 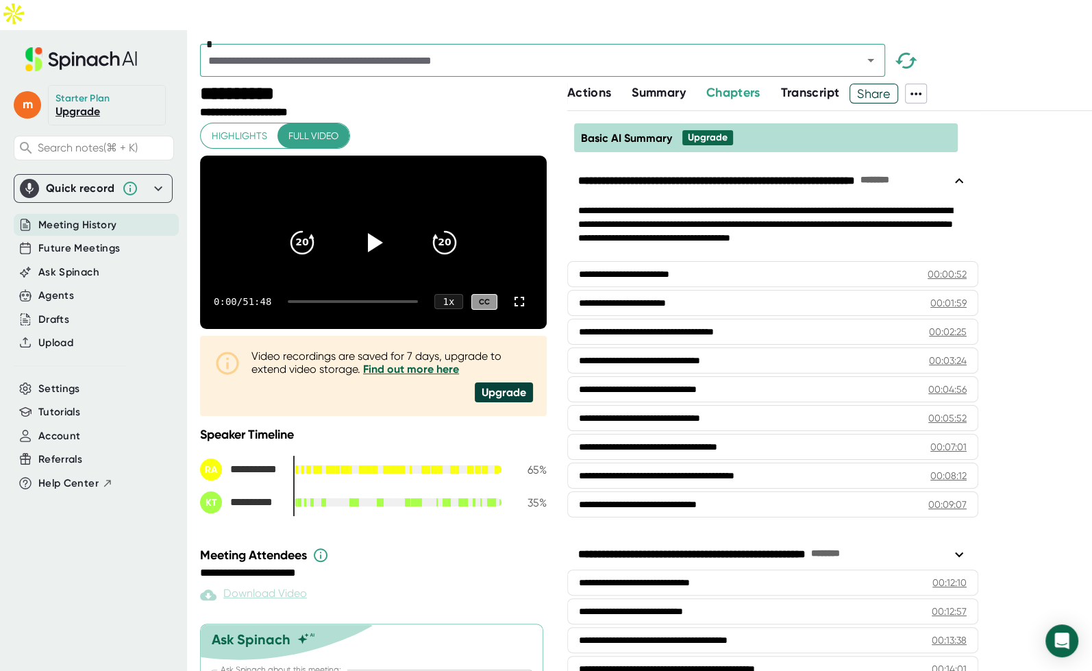 What do you see at coordinates (59, 436) in the screenshot?
I see `span: Account` at bounding box center [59, 436].